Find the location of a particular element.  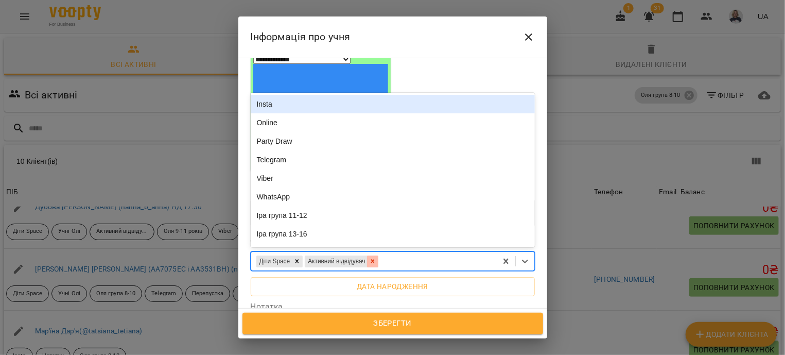

div: Viber is located at coordinates (393, 178).